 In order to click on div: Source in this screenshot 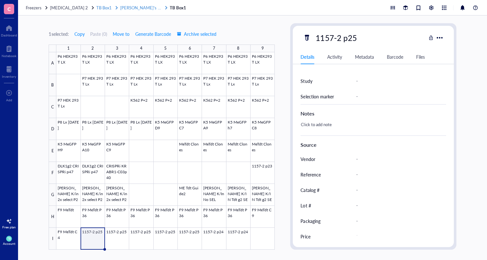, I will do `click(373, 145)`.